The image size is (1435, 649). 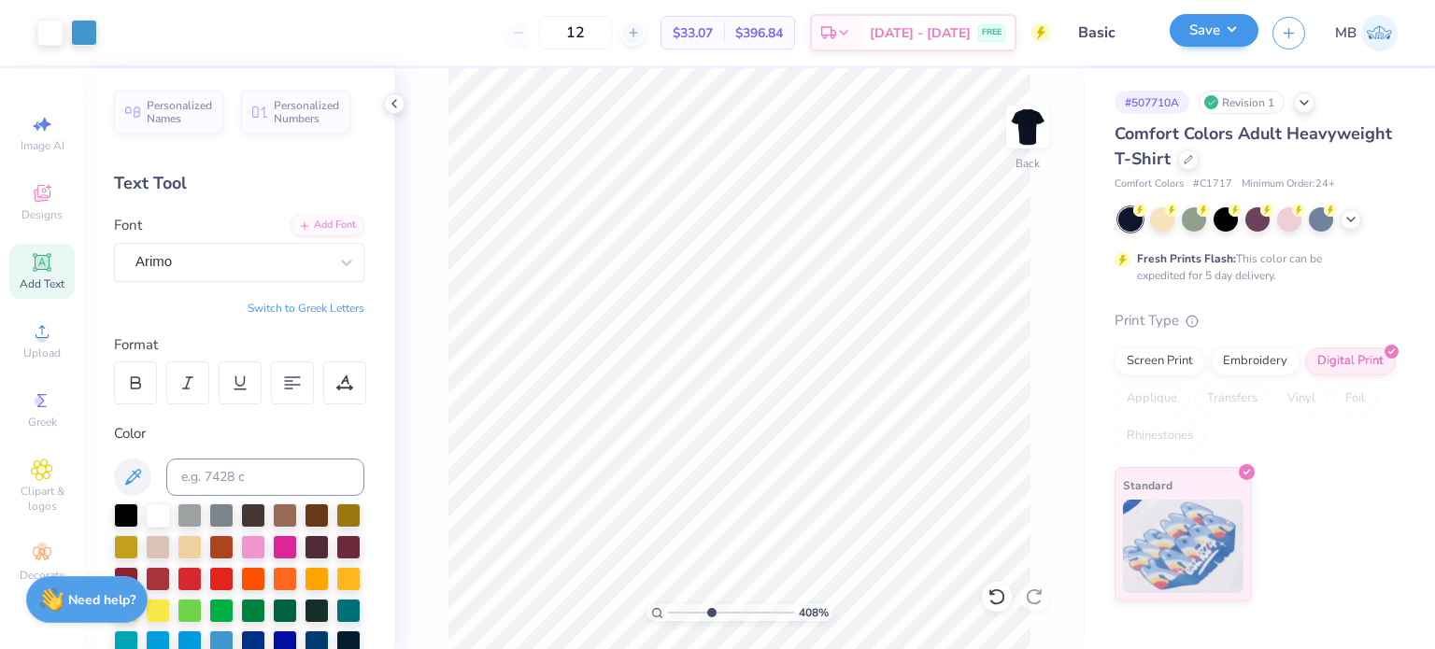 What do you see at coordinates (991, 33) in the screenshot?
I see `span: FREE` at bounding box center [991, 33].